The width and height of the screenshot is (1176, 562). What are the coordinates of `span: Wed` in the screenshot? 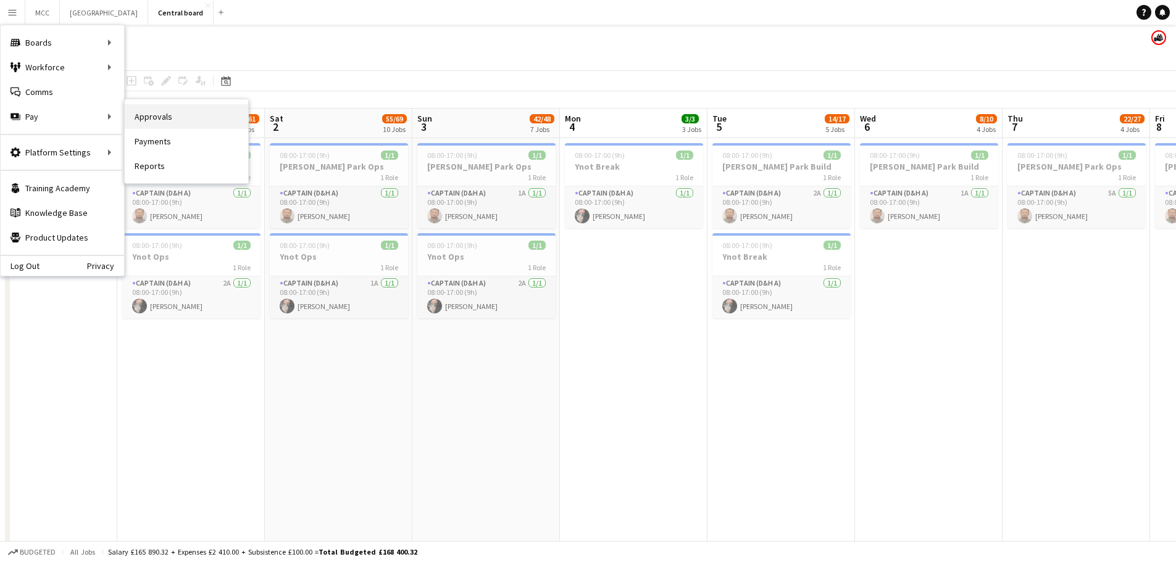 It's located at (868, 119).